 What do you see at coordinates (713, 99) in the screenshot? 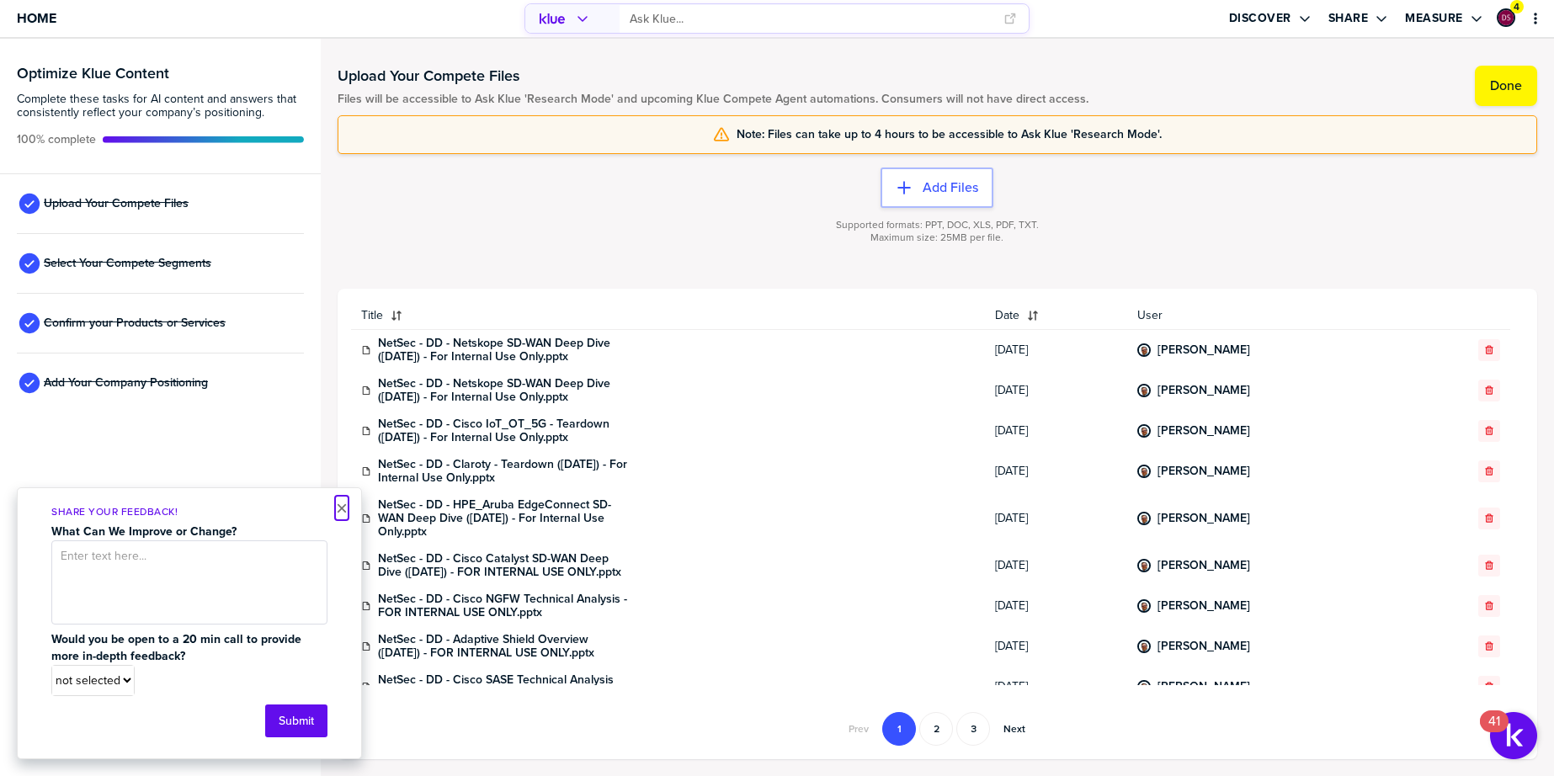
I see `span: Files will be accessible to Ask Klue 'Research Mode' and upcoming Klue Compete Agent automations....` at bounding box center [713, 99].